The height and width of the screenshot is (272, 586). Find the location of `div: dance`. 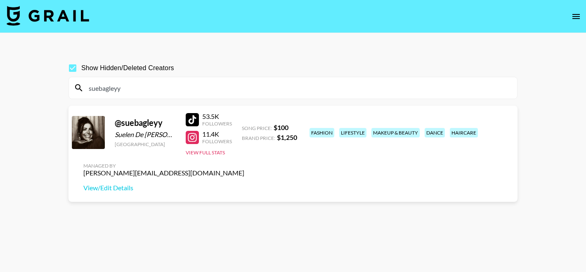

div: dance is located at coordinates (434, 132).